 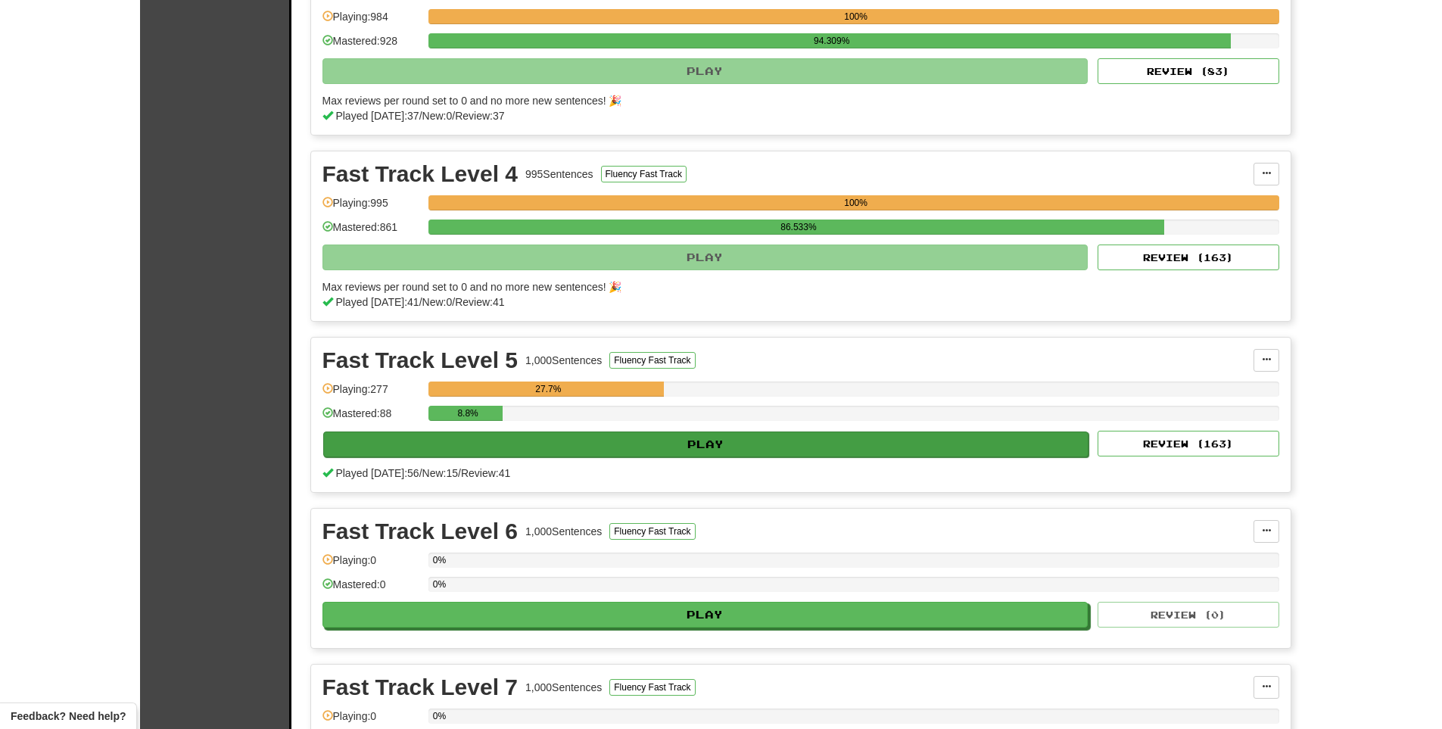 I want to click on div: Playing: 984, so click(x=372, y=21).